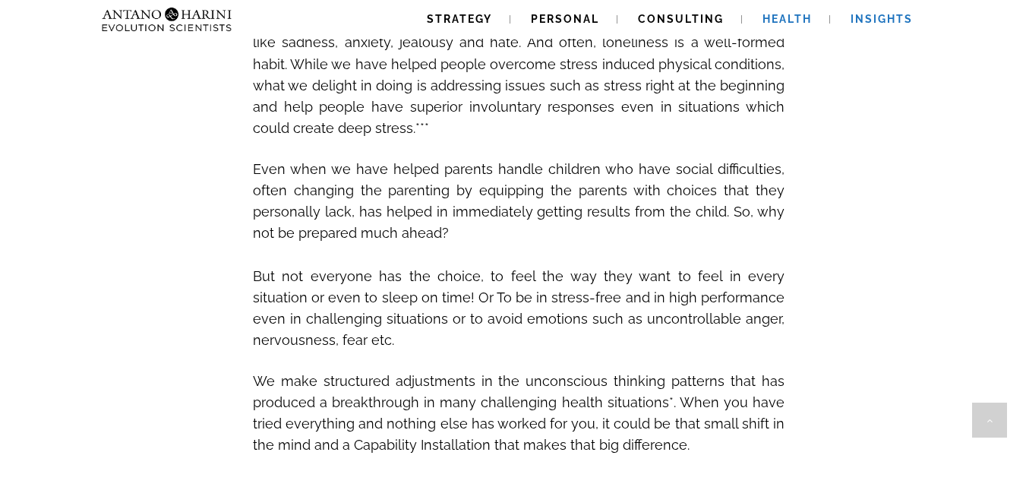  I want to click on span: We make structured adjustments in the unconscious thinking patterns that has produced a breakthro..., so click(519, 413).